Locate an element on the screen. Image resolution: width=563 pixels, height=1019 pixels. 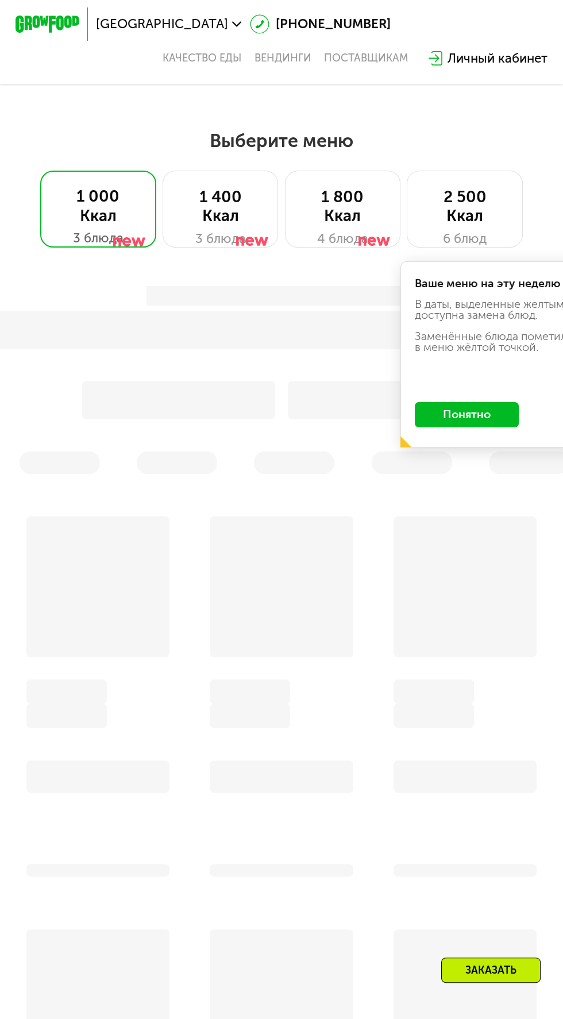
div: 2 500 Ккал is located at coordinates (465, 206).